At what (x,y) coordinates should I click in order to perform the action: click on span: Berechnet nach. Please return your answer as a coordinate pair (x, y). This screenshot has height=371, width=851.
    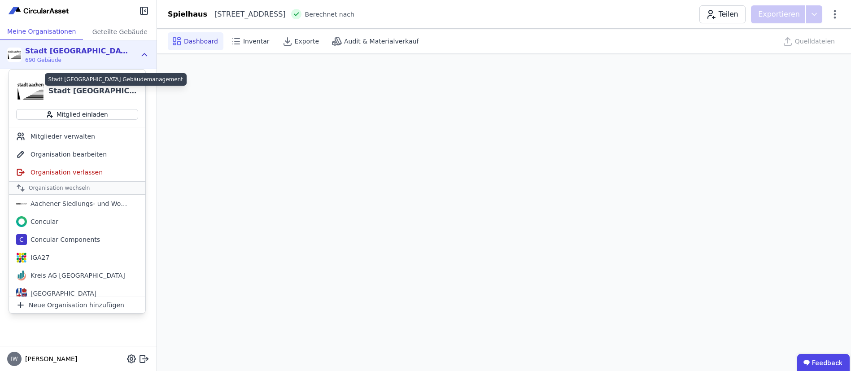
    Looking at the image, I should click on (330, 14).